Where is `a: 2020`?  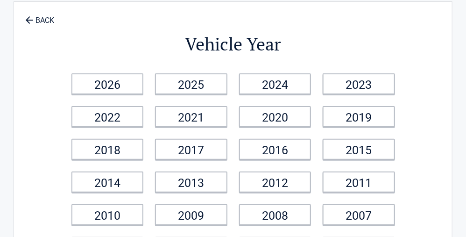 a: 2020 is located at coordinates (275, 116).